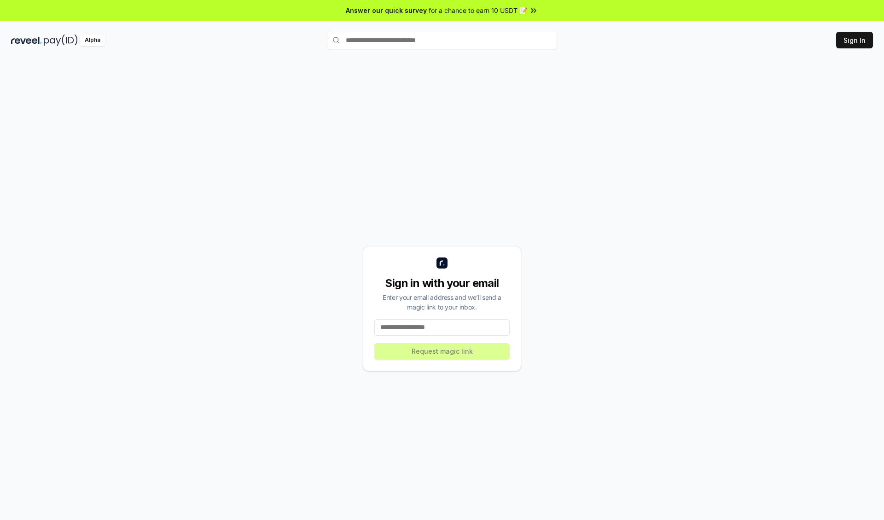  I want to click on div: Enter your email address and we’ll send a magic link to your inbox., so click(442, 302).